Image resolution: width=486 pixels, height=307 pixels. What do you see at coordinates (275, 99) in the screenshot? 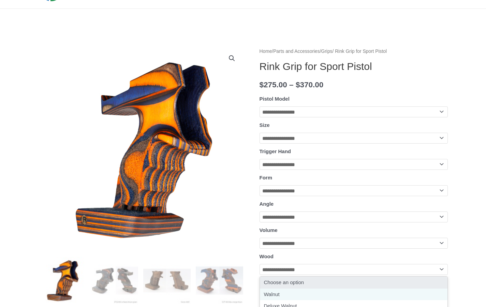
I see `label: Pistol Model` at bounding box center [275, 99].